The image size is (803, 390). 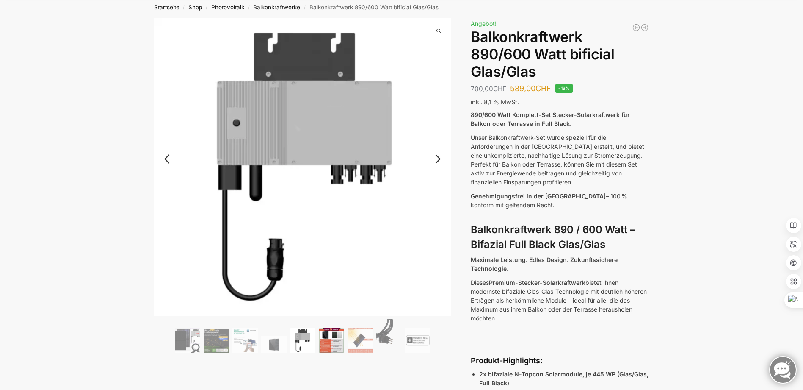 What do you see at coordinates (636, 28) in the screenshot?
I see `a: 890/600 Watt Solarkraftwerk + 2,7 KW Batteriespeicher Genehmigungsfrei` at bounding box center [636, 28].